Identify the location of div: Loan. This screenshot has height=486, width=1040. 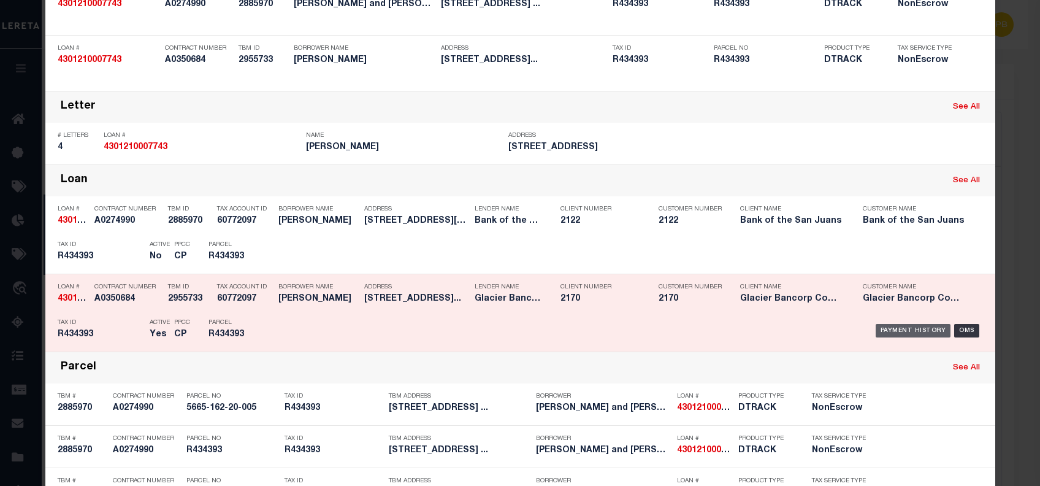
(74, 180).